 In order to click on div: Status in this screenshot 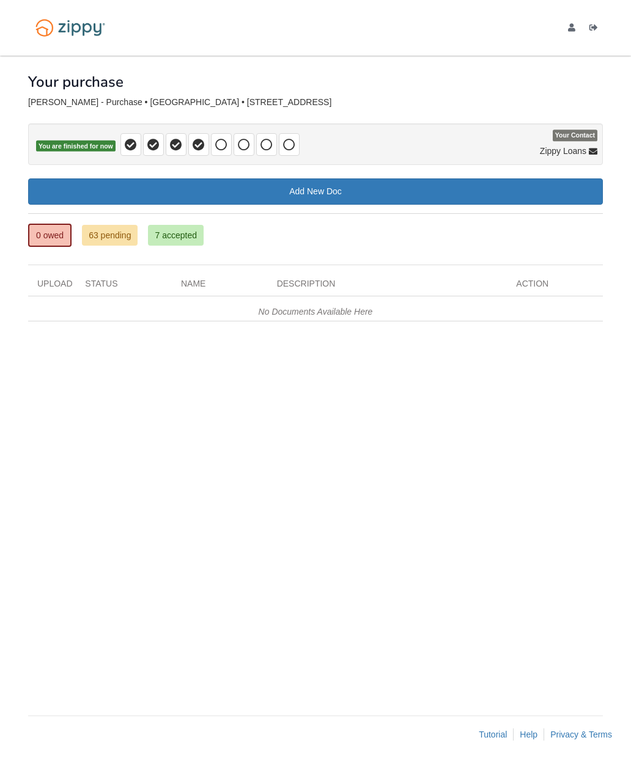, I will do `click(123, 287)`.